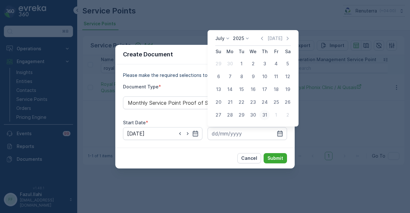  Describe the element at coordinates (276, 52) in the screenshot. I see `th: Friday` at that location.